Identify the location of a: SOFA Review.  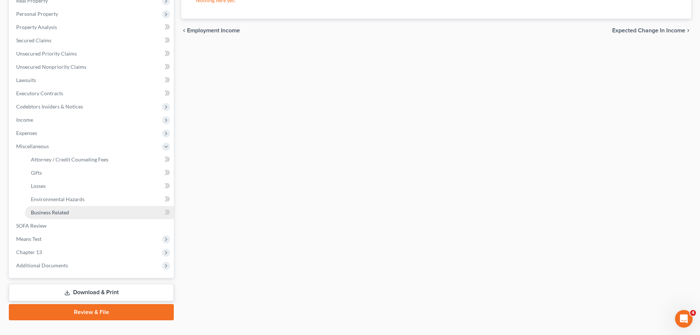
(92, 225).